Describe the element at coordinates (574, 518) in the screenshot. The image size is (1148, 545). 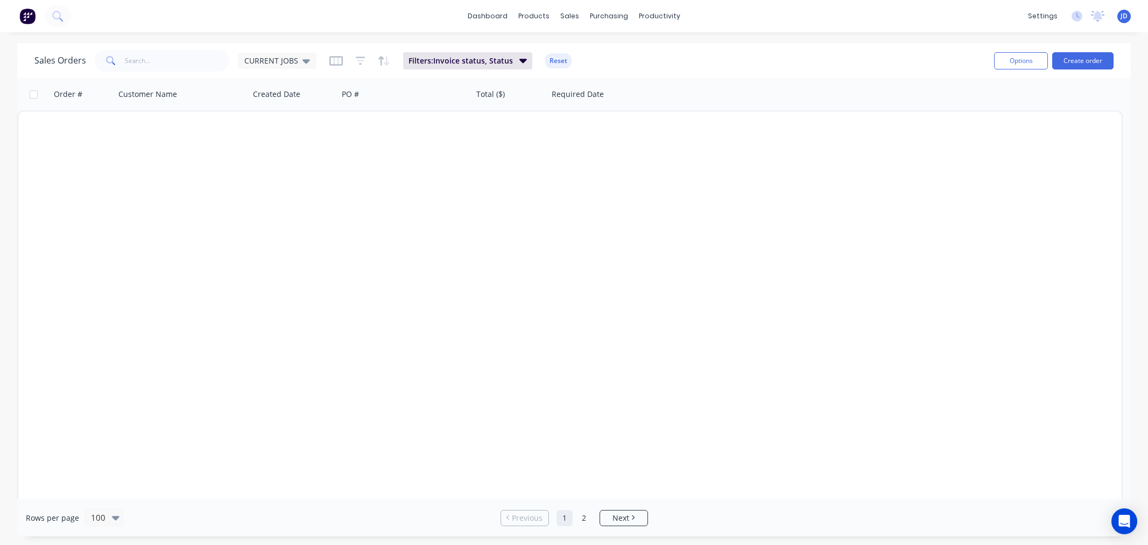
I see `ul: Pagination` at that location.